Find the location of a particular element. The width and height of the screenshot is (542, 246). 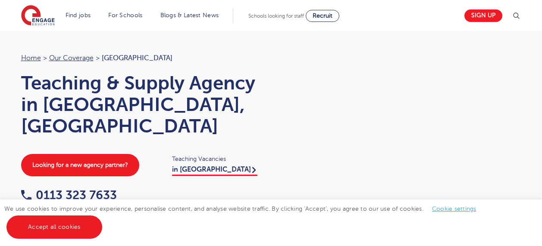

span: Teaching Vacancies is located at coordinates (217, 159).